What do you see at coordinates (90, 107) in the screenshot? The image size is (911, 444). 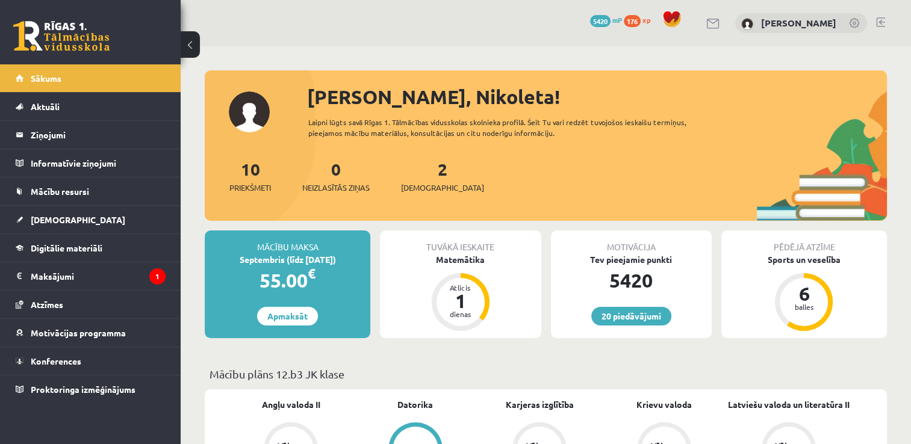 I see `a: Aktuāli` at bounding box center [90, 107].